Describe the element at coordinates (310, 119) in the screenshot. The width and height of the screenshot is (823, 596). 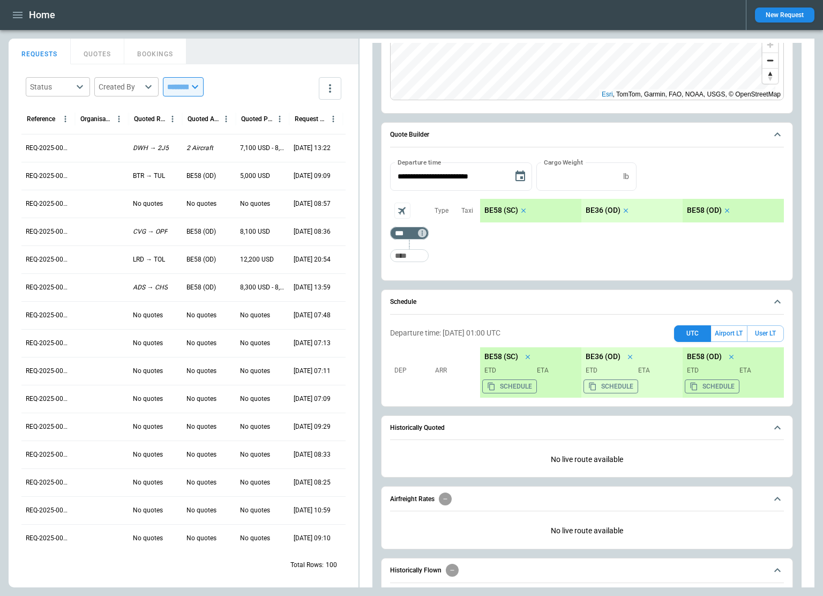
I see `div: Request Created At (UTC-05:00)` at that location.